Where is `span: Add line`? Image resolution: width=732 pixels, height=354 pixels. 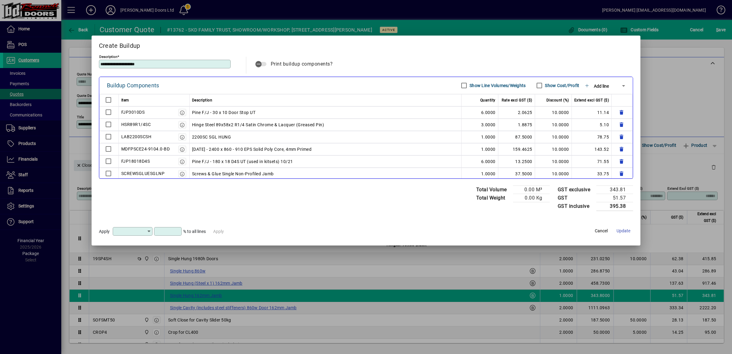
span: Add line is located at coordinates (601, 86).